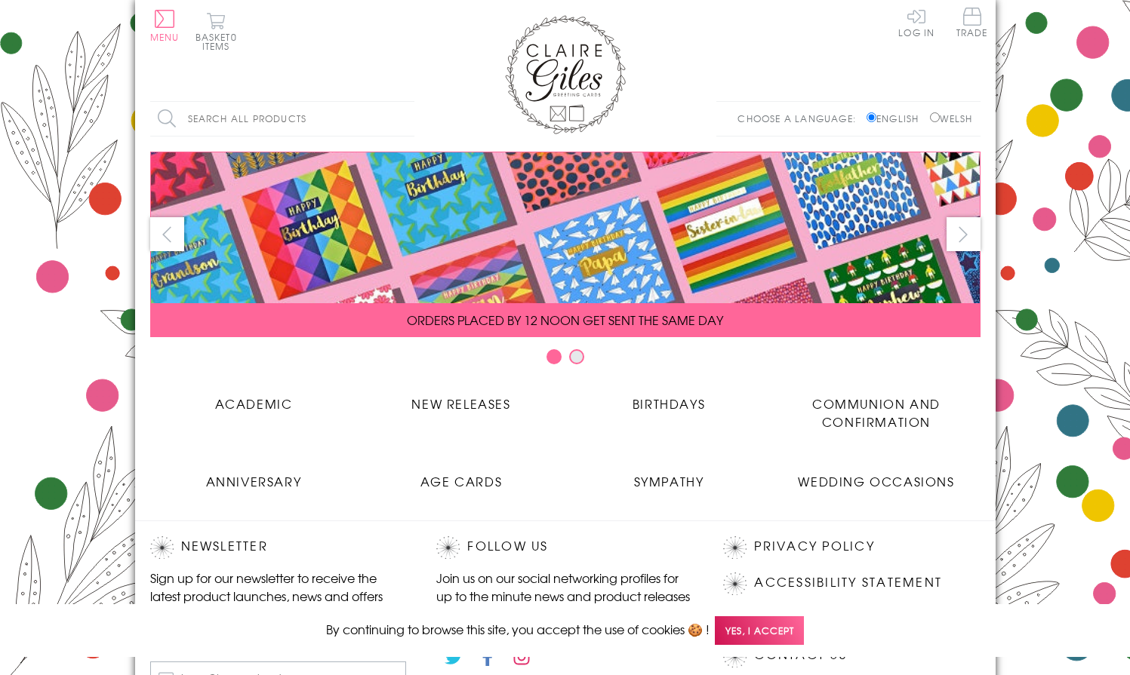 This screenshot has height=675, width=1130. I want to click on img: Claire Giles Greetings Cards, so click(565, 75).